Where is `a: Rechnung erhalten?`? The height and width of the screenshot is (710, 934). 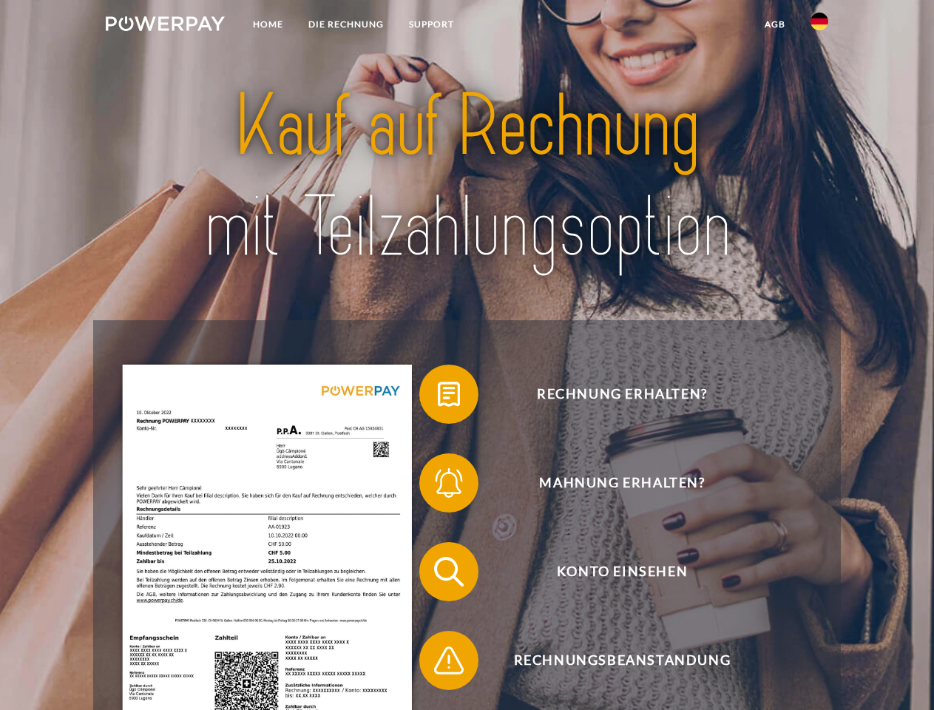 a: Rechnung erhalten? is located at coordinates (612, 394).